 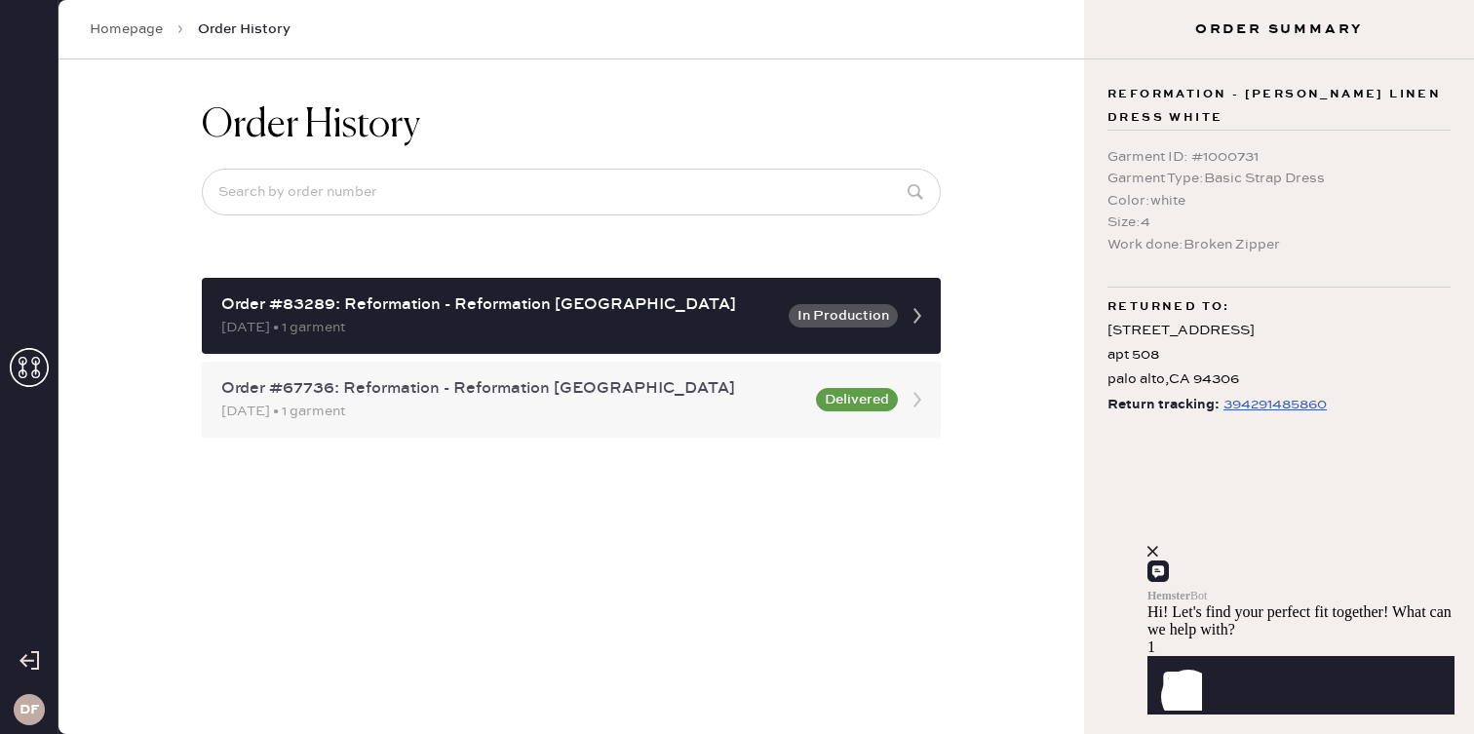 What do you see at coordinates (1279, 29) in the screenshot?
I see `h3: Order Summary` at bounding box center [1279, 29].